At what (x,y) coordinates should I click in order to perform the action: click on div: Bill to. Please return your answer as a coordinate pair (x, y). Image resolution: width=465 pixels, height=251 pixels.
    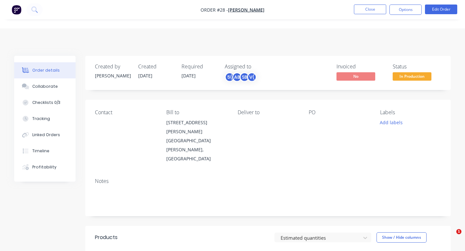
    Looking at the image, I should click on (197, 112).